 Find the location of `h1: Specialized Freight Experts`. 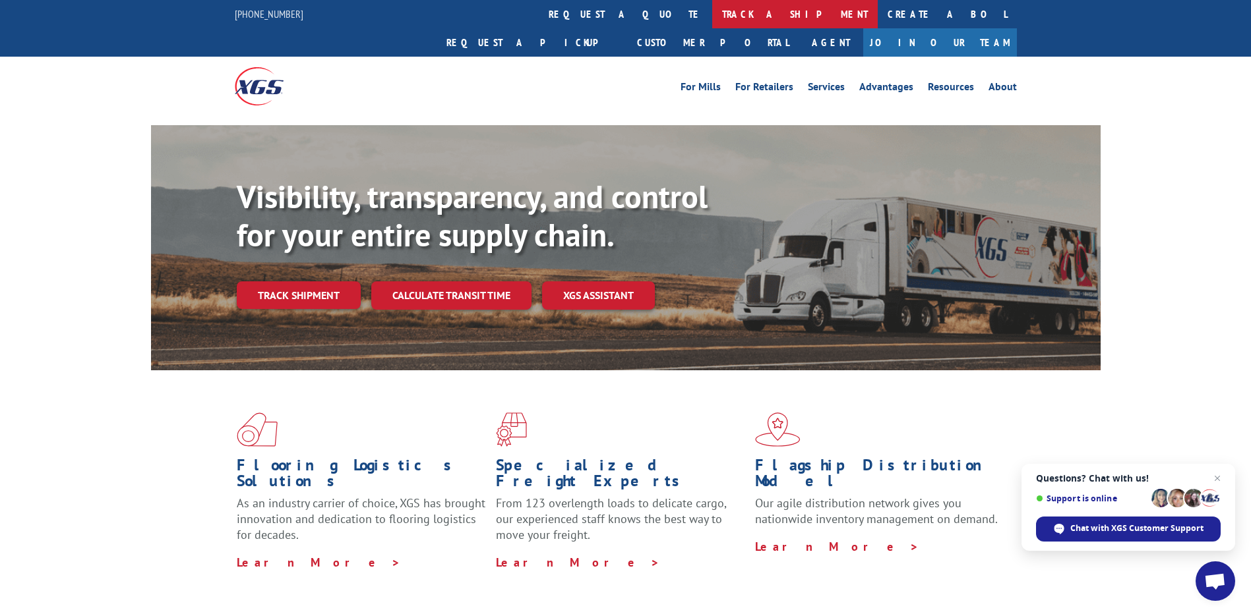

h1: Specialized Freight Experts is located at coordinates (620, 477).